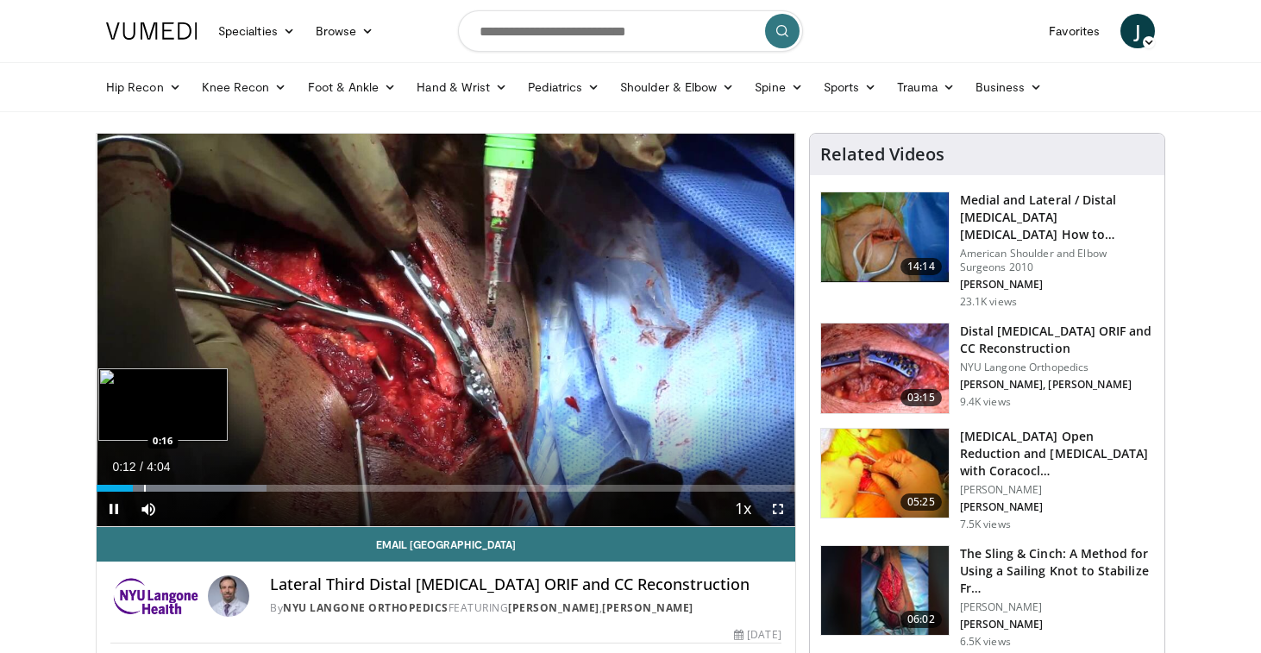  I want to click on a: J, so click(1137, 31).